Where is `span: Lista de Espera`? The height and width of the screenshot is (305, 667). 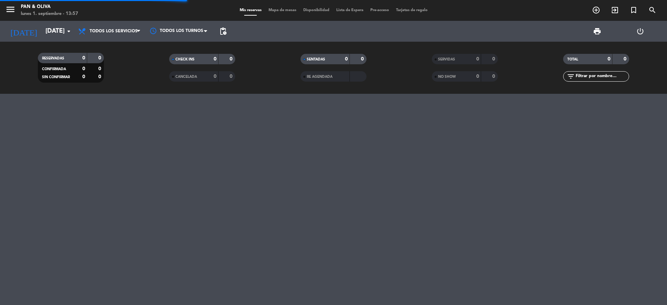
span: Lista de Espera is located at coordinates (350, 10).